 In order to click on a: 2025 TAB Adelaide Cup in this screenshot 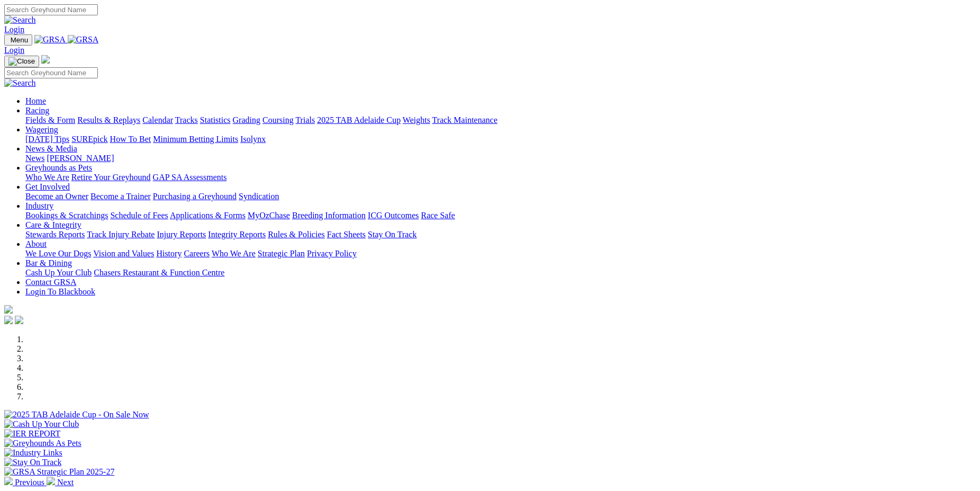, I will do `click(359, 120)`.